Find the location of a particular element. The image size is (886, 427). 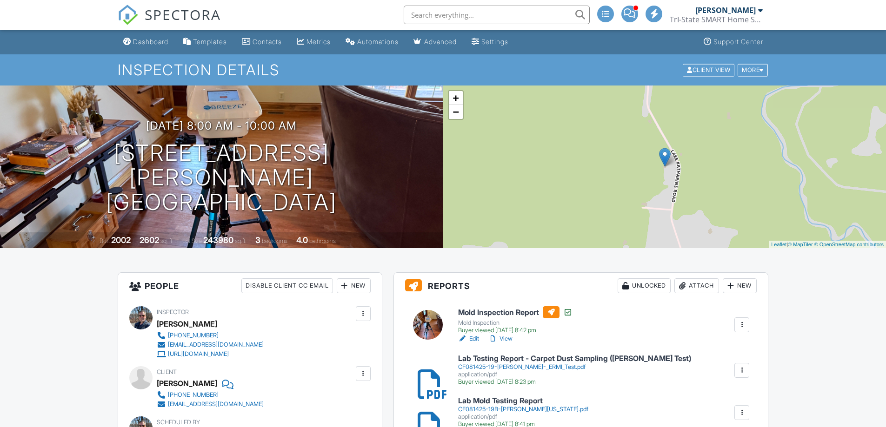

h3: People is located at coordinates (250, 286).